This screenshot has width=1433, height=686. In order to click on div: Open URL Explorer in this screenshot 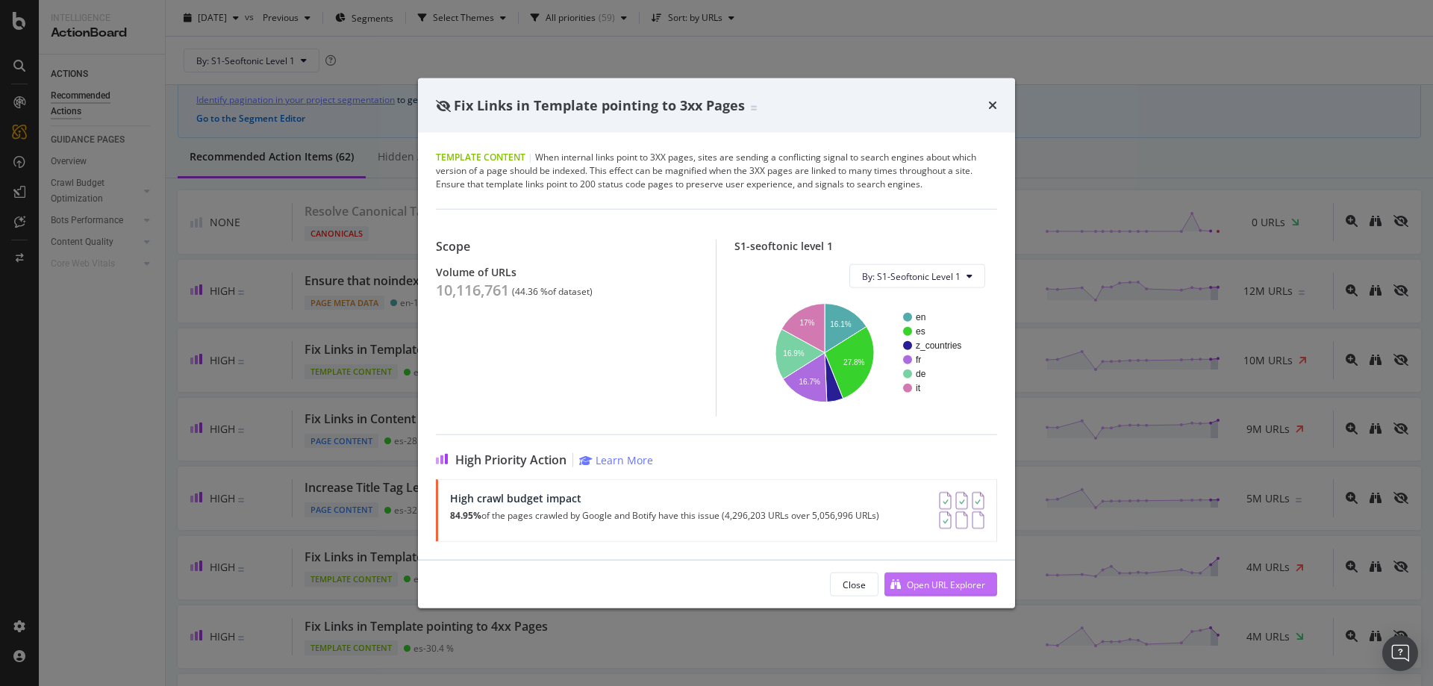, I will do `click(946, 584)`.